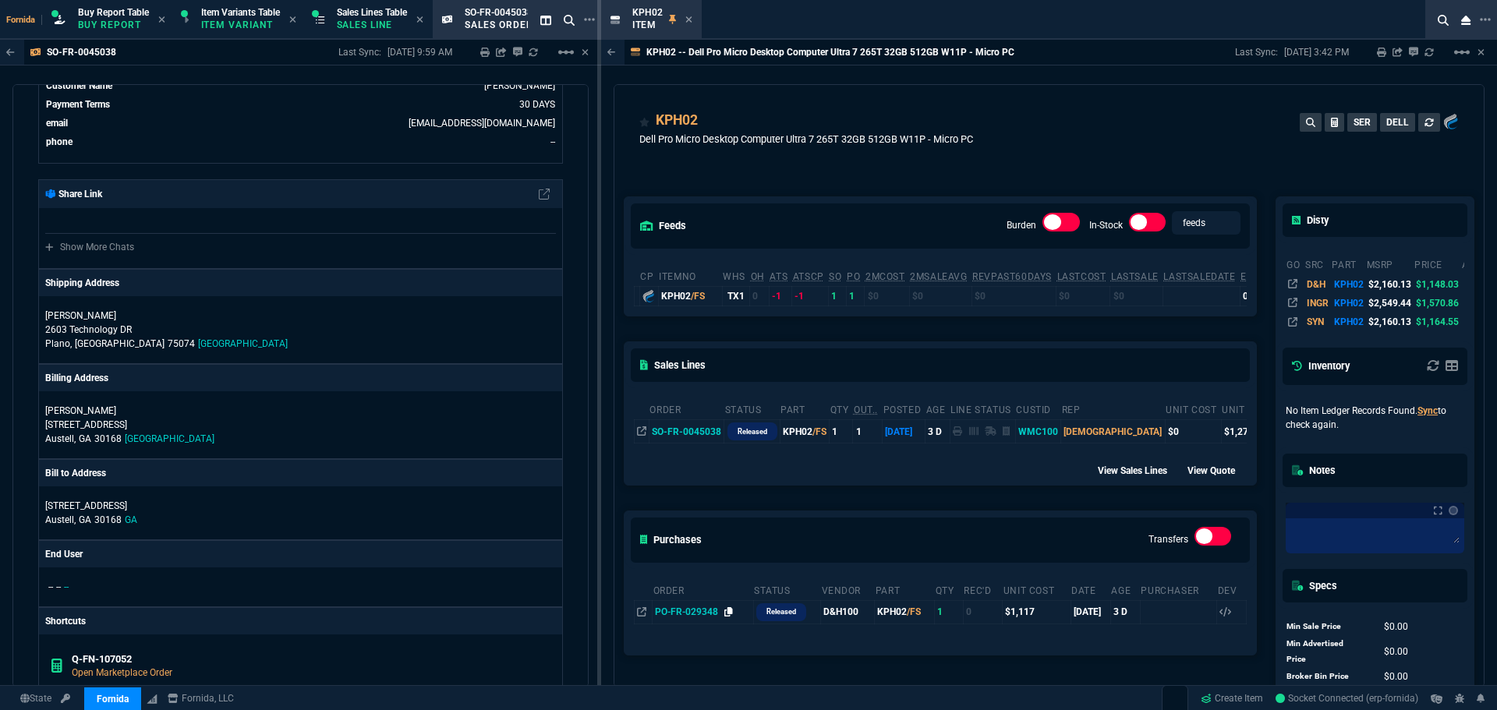  I want to click on abbr: ATS with all companies combined, so click(809, 277).